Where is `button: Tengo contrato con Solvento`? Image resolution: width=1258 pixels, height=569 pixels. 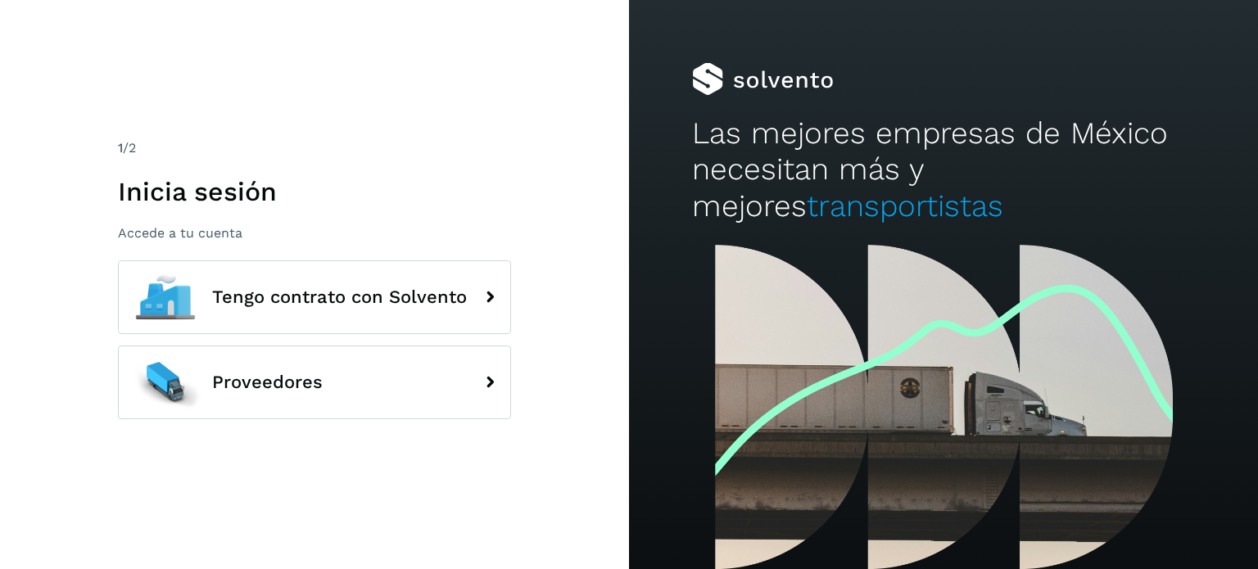
button: Tengo contrato con Solvento is located at coordinates (315, 297).